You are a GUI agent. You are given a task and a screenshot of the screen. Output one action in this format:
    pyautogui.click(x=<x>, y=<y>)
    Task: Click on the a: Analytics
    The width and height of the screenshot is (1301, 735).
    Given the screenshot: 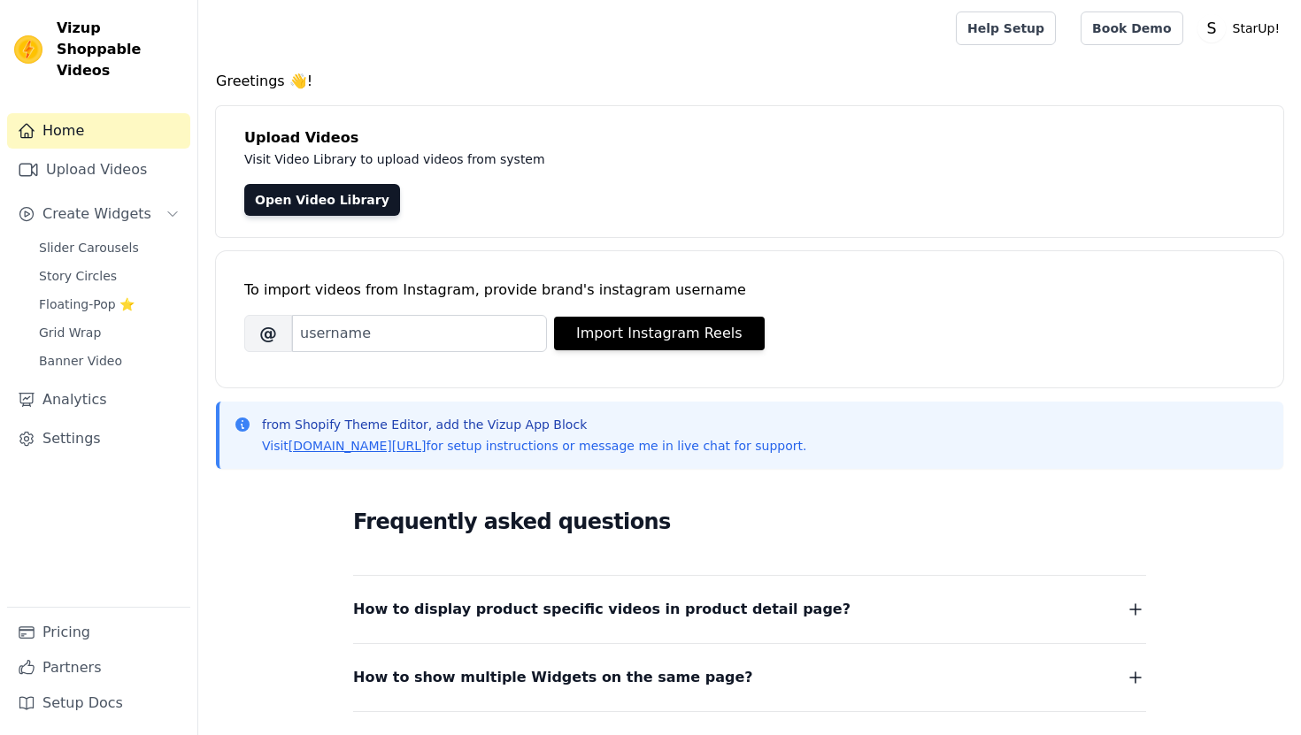 What is the action you would take?
    pyautogui.click(x=98, y=400)
    